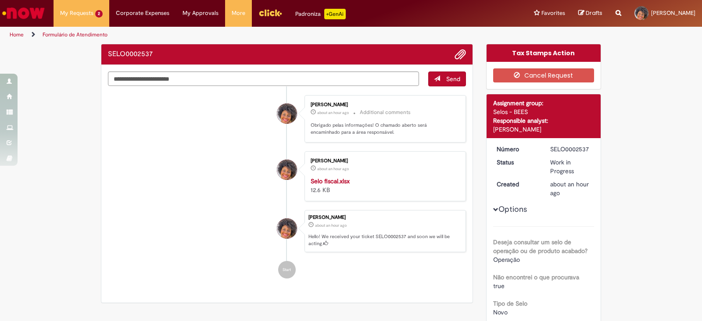 This screenshot has width=702, height=321. Describe the element at coordinates (544, 75) in the screenshot. I see `button: Cancel Request` at that location.